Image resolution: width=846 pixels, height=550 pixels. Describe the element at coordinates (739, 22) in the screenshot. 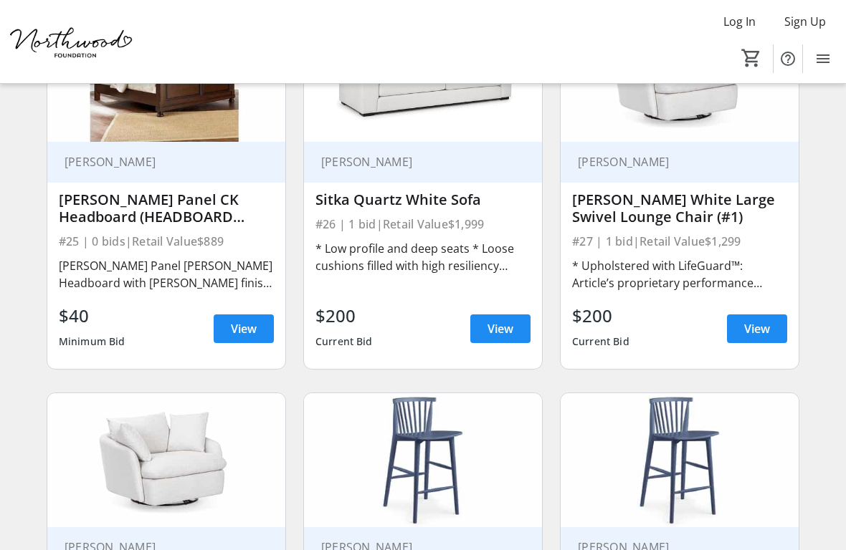

I see `button: Log In` at that location.